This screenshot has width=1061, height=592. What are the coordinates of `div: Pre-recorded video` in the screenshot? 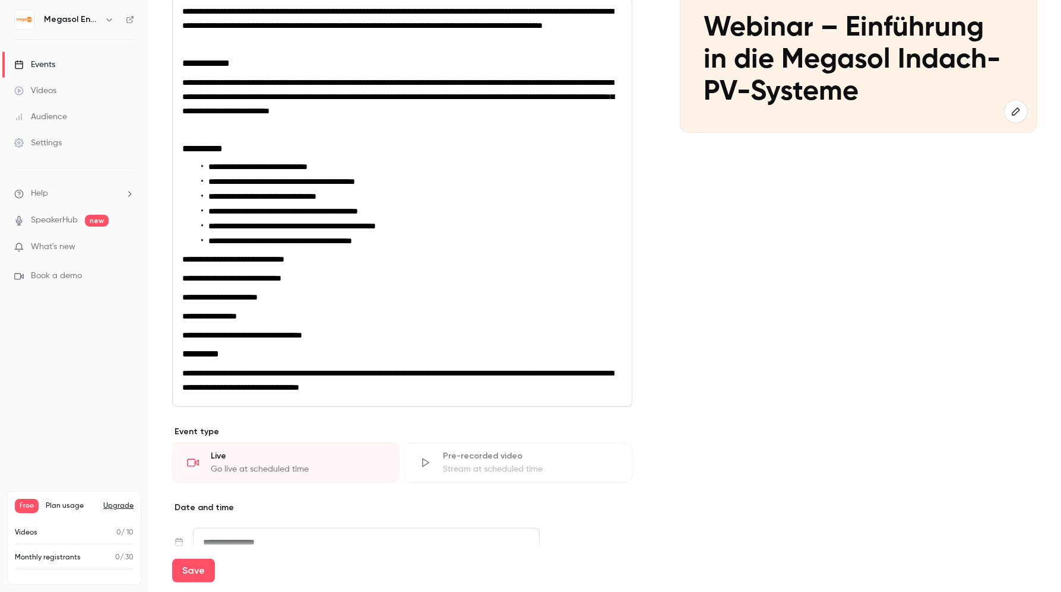 It's located at (530, 457).